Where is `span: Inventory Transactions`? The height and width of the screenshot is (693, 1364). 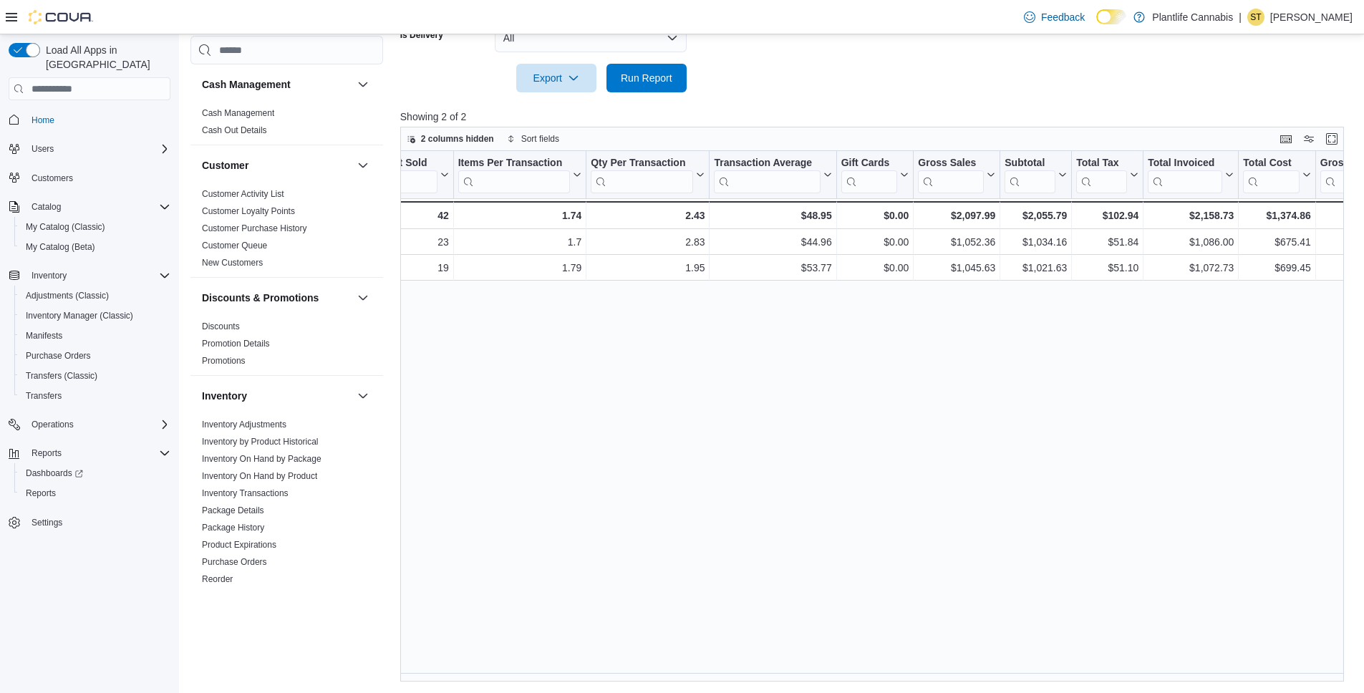
span: Inventory Transactions is located at coordinates (245, 493).